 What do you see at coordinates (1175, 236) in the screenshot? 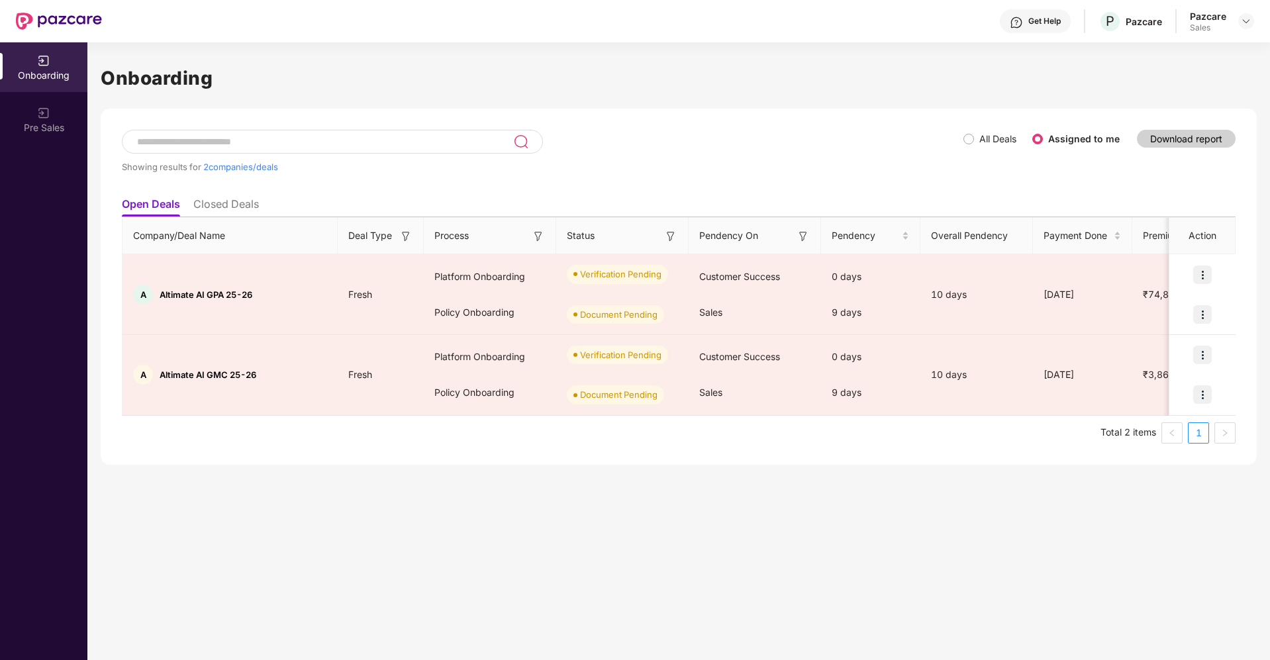
I see `th: Premium Paid` at bounding box center [1175, 236].